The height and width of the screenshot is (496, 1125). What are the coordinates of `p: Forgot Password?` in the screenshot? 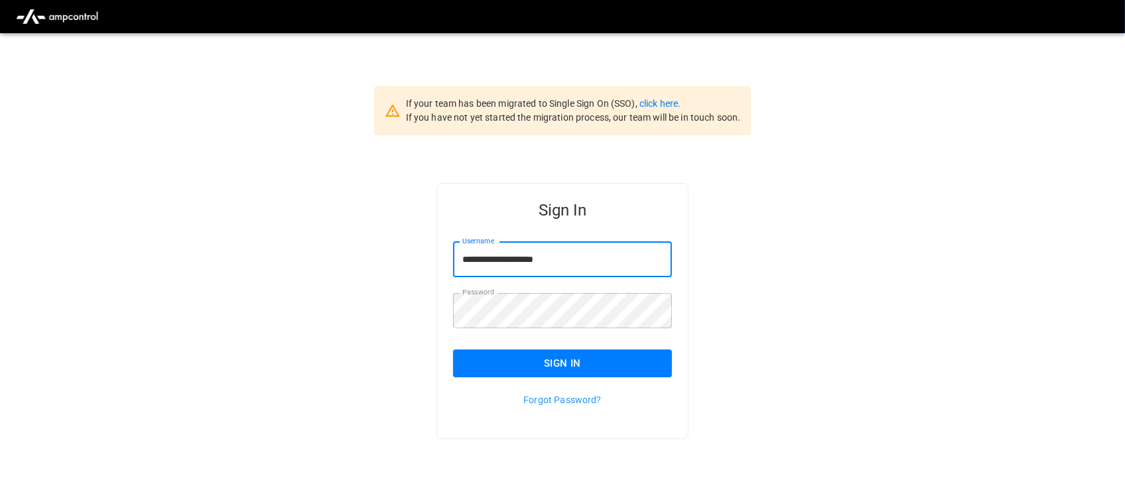 It's located at (563, 400).